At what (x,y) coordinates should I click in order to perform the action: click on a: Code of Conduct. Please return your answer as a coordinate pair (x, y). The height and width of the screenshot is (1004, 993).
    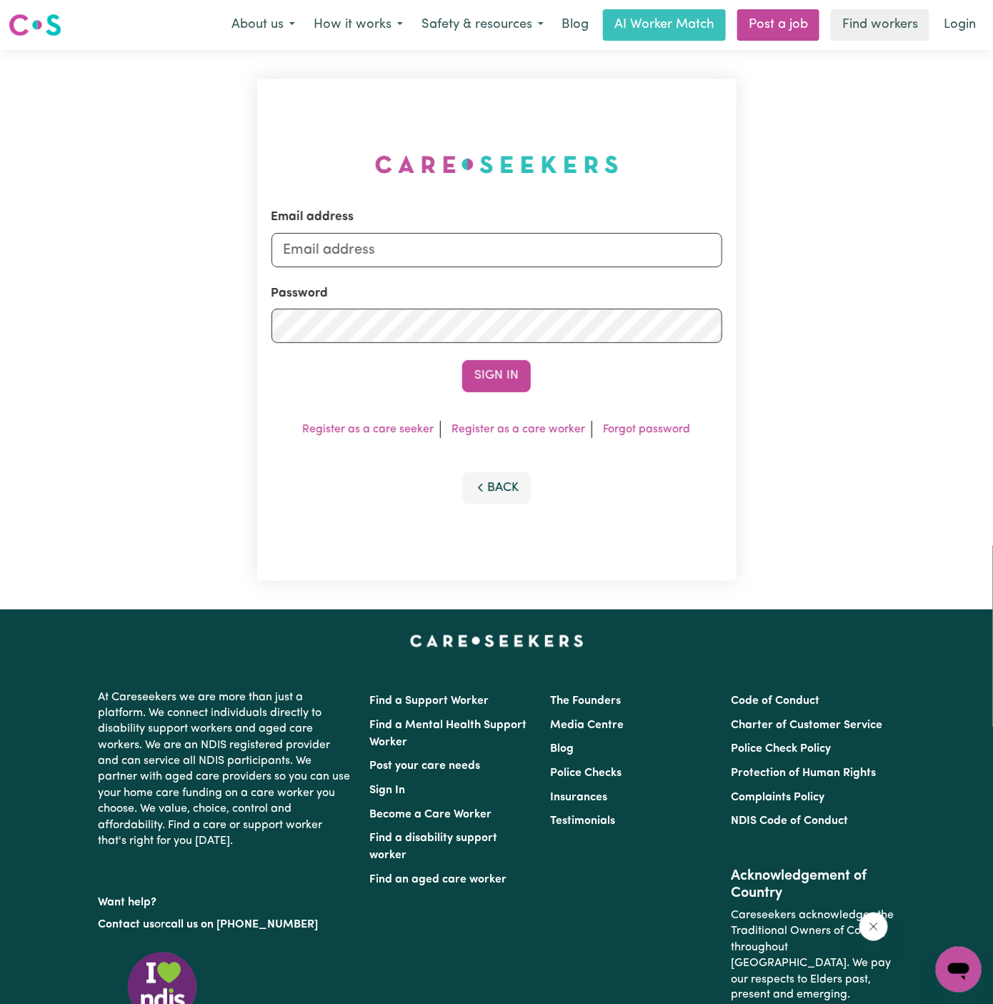
    Looking at the image, I should click on (776, 701).